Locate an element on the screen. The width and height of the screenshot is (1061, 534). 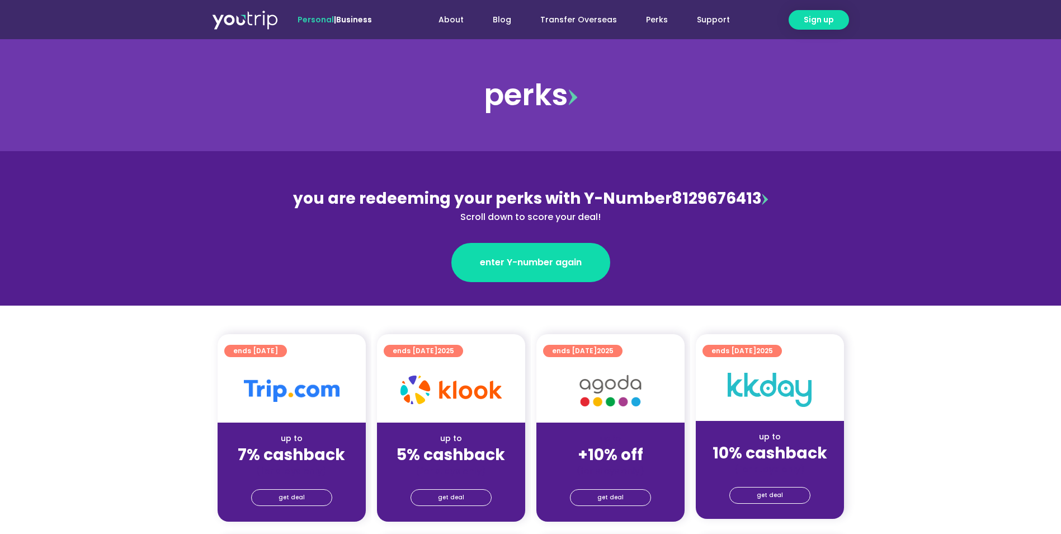
a: Sign up is located at coordinates (819, 20).